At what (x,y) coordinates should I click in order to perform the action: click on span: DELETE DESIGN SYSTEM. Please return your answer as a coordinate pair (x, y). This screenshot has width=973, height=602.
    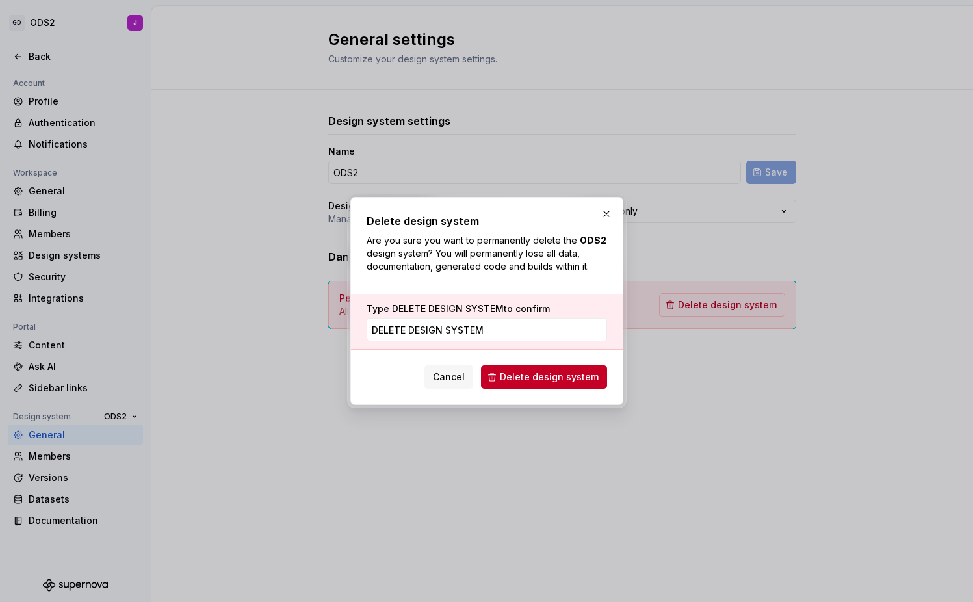
    Looking at the image, I should click on (448, 308).